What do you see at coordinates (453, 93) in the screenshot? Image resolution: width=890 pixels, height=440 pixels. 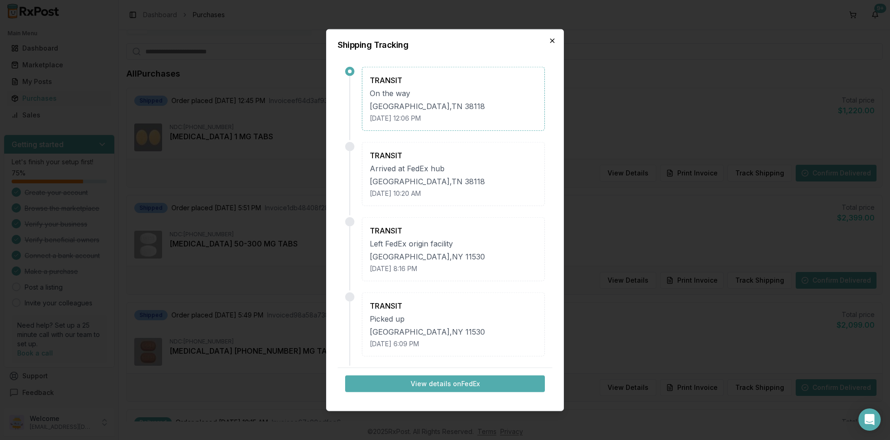 I see `div: On the way` at bounding box center [453, 93].